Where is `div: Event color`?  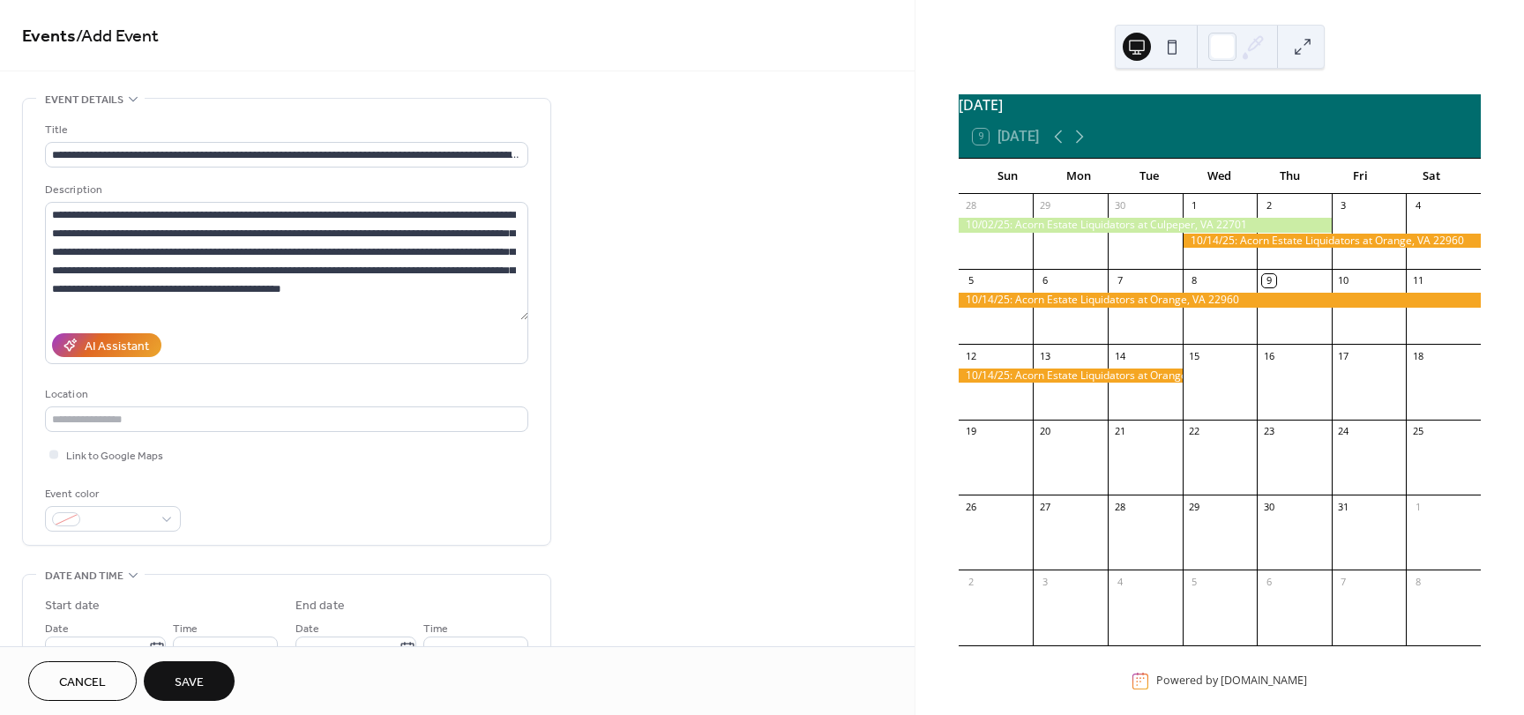
div: Event color is located at coordinates (111, 494).